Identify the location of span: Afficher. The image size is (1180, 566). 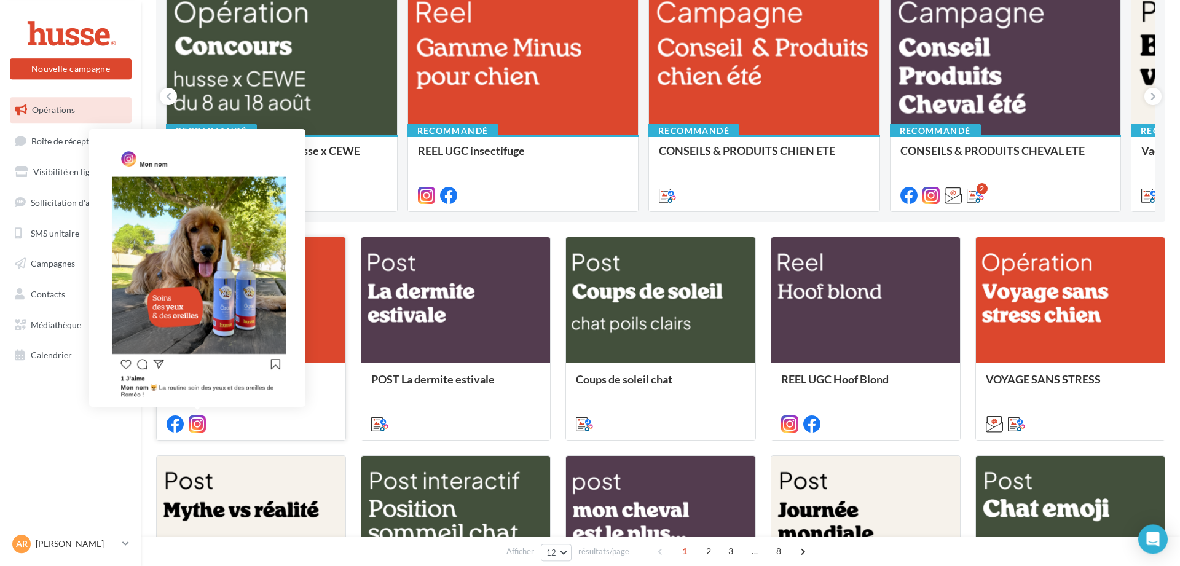
(520, 551).